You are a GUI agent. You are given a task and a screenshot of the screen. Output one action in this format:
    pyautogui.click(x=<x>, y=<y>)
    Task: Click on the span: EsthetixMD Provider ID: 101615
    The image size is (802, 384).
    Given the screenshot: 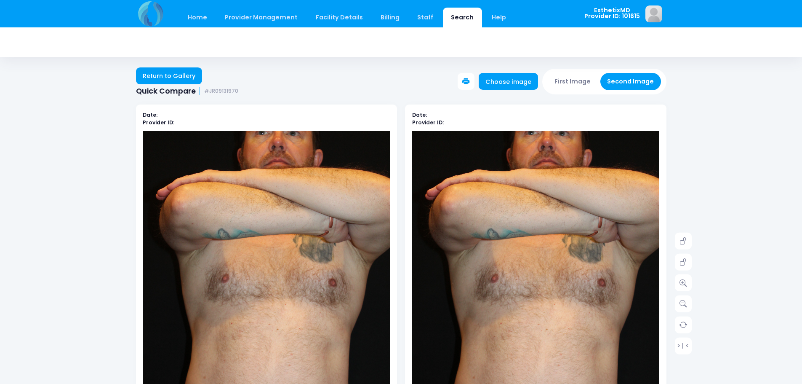 What is the action you would take?
    pyautogui.click(x=612, y=13)
    